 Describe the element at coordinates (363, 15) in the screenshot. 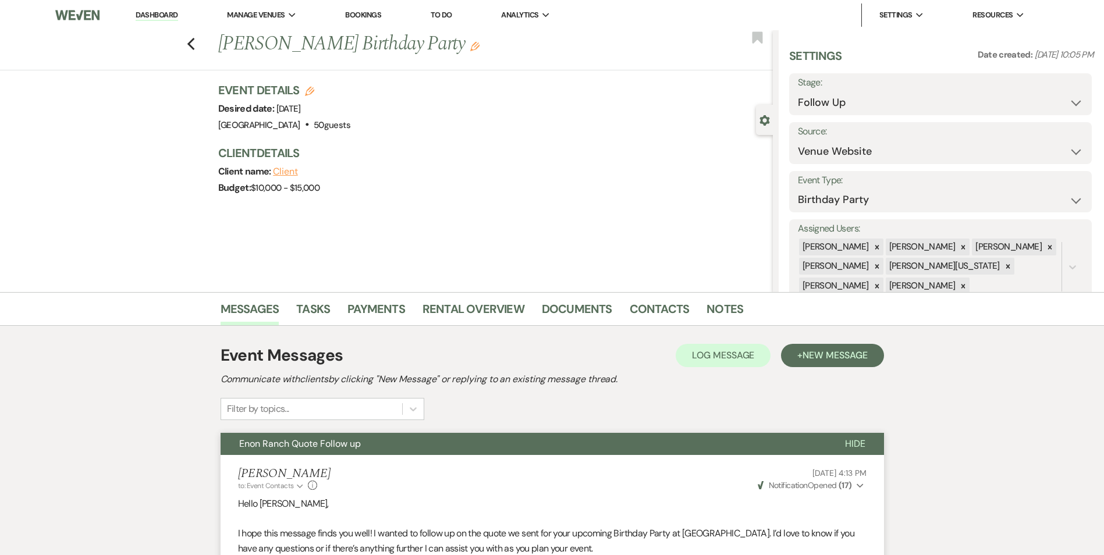

I see `a: Bookings` at that location.